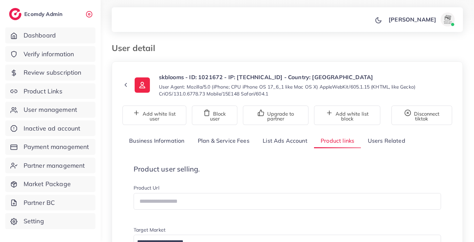  I want to click on a: Partner BC, so click(50, 203).